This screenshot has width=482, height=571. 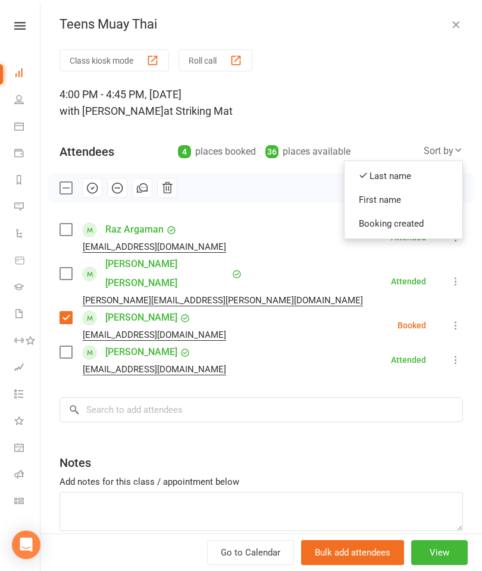 What do you see at coordinates (27, 368) in the screenshot?
I see `a: Assessments` at bounding box center [27, 368].